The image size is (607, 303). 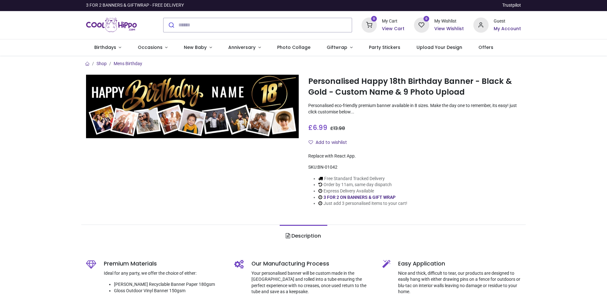 I want to click on a: Occasions, so click(x=153, y=48).